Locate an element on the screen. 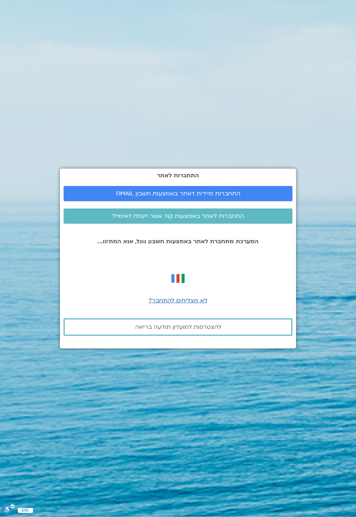 The height and width of the screenshot is (517, 356). a: התחברות לאתר באמצעות קוד אשר יישלח לאימייל is located at coordinates (178, 216).